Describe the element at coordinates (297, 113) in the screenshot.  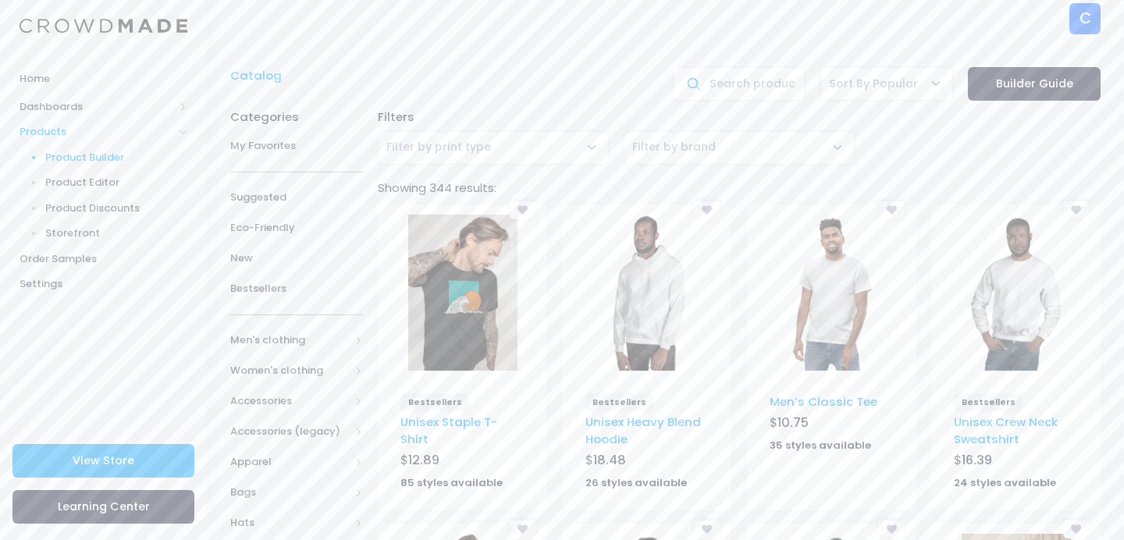
I see `div: Categories` at that location.